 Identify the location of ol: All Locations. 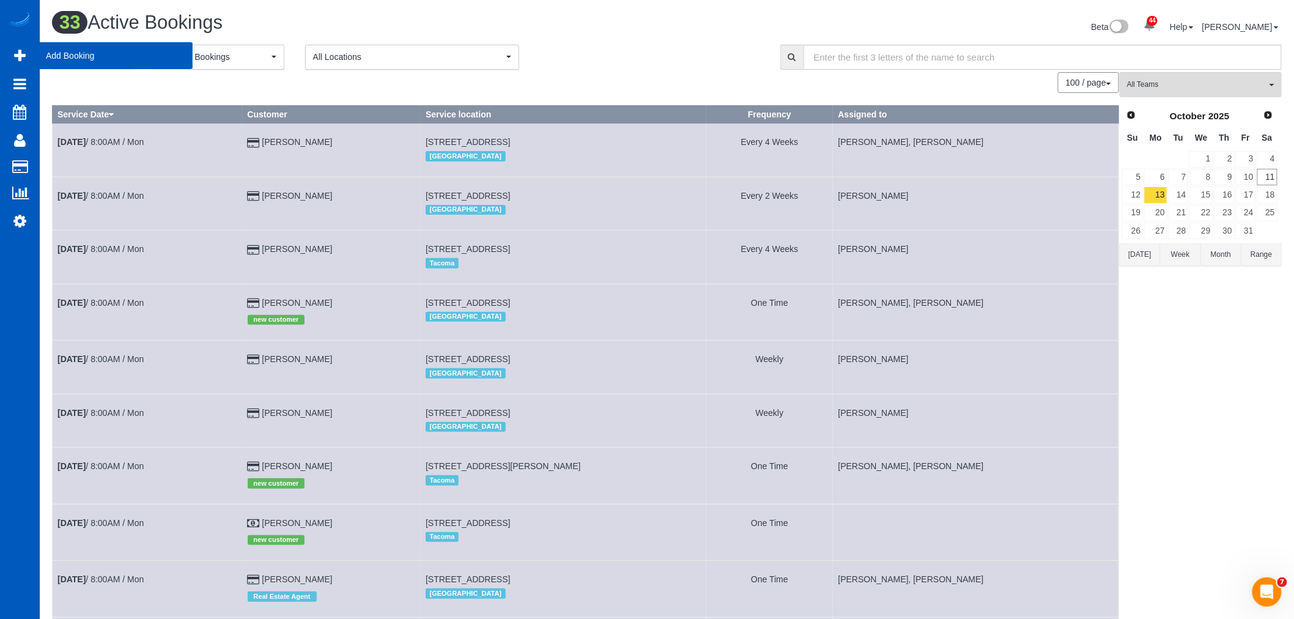
(412, 57).